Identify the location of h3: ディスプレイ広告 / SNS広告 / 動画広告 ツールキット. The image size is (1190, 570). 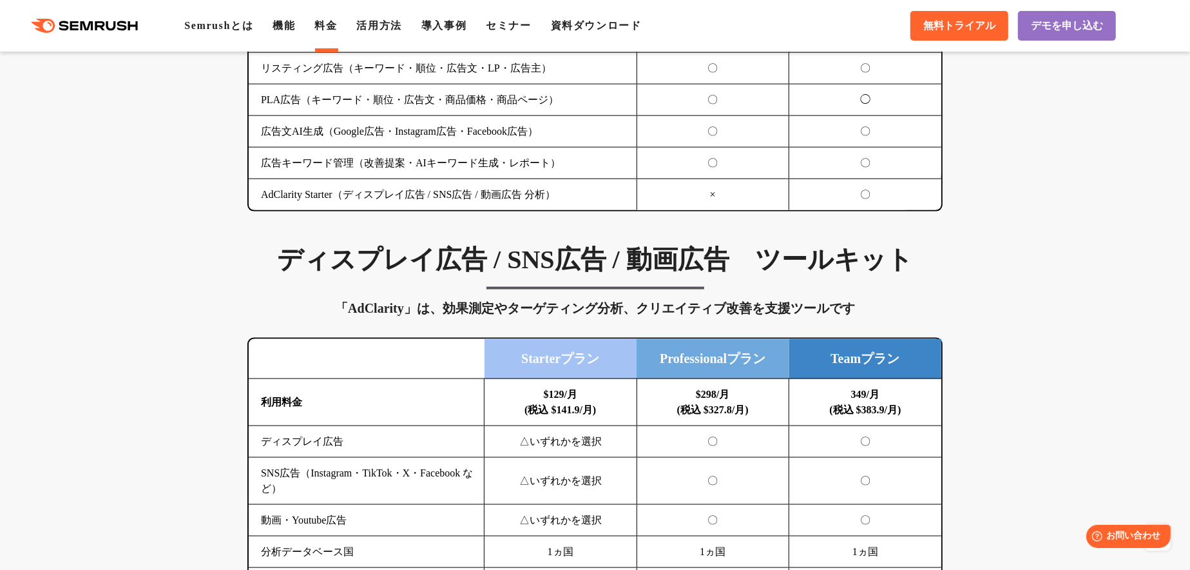
(595, 260).